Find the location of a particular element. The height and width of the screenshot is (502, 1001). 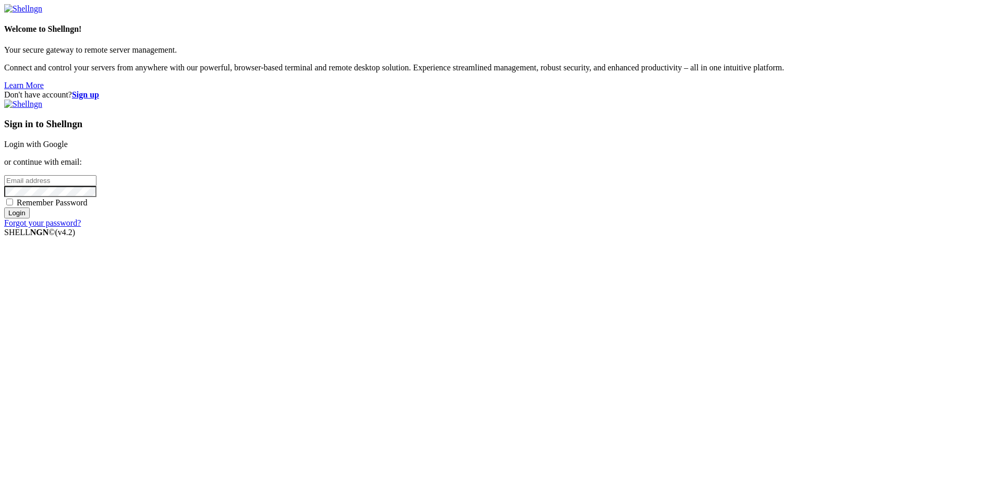

div: Don't have account? is located at coordinates (500, 95).